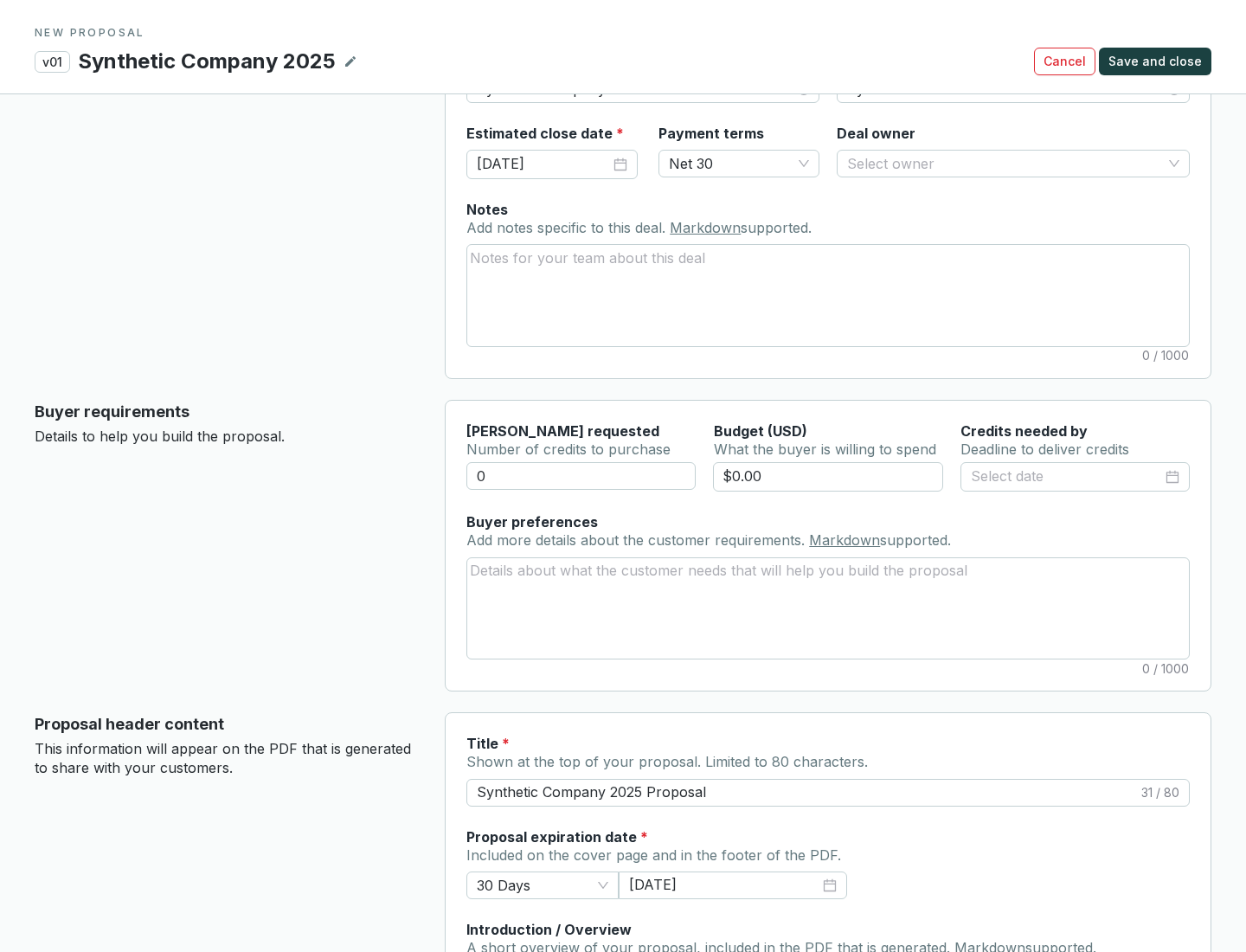 The width and height of the screenshot is (1246, 952). I want to click on span: Add more details about the customer requirements., so click(638, 540).